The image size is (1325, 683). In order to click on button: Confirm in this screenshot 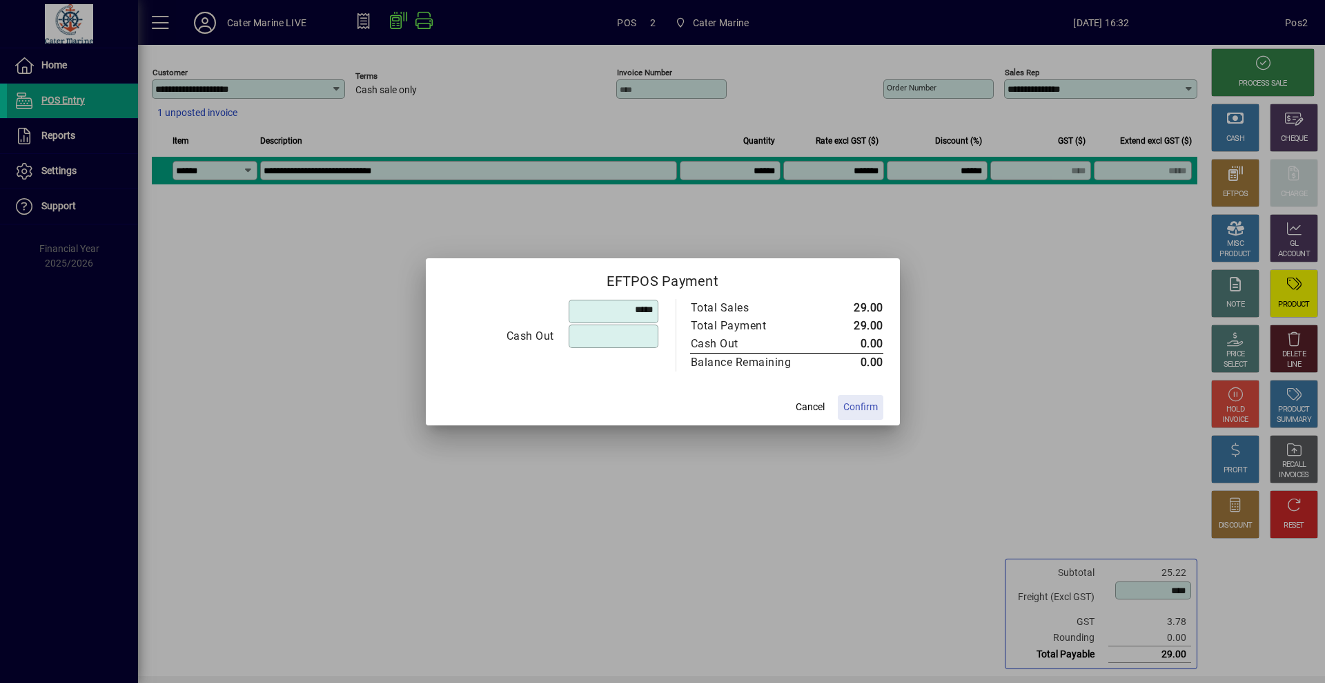, I will do `click(861, 407)`.